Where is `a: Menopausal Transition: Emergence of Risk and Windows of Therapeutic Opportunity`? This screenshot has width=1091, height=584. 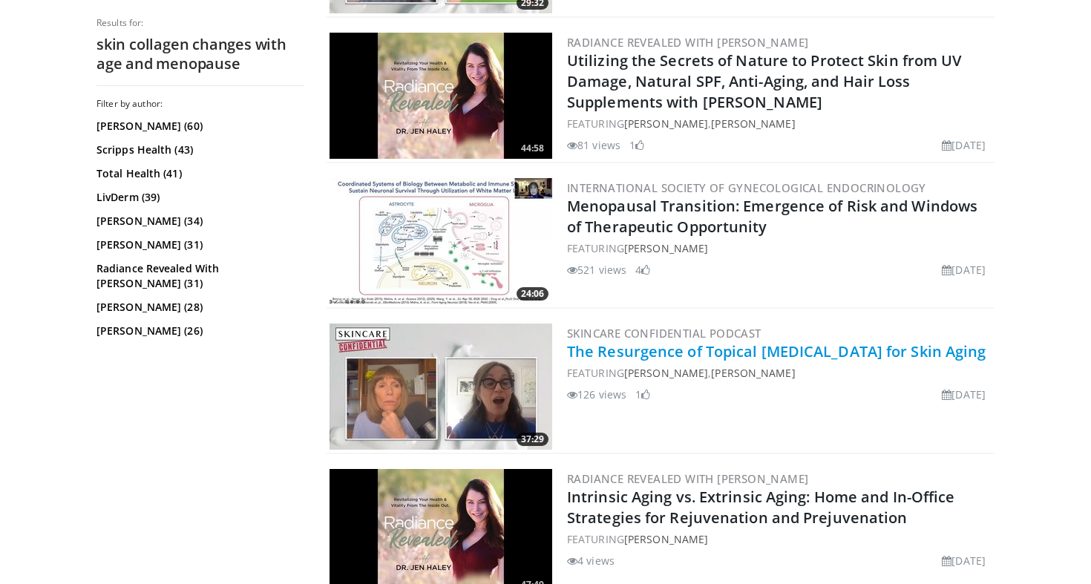
a: Menopausal Transition: Emergence of Risk and Windows of Therapeutic Opportunity is located at coordinates (772, 216).